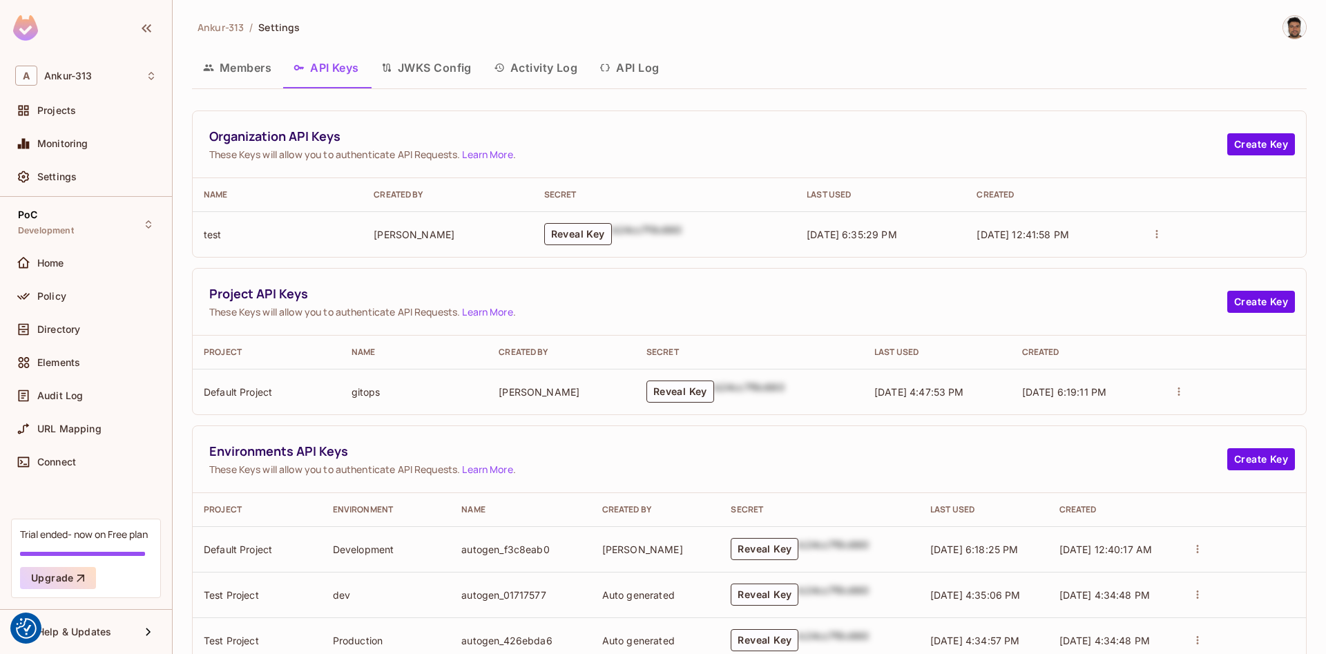  What do you see at coordinates (46, 231) in the screenshot?
I see `span: Development` at bounding box center [46, 231].